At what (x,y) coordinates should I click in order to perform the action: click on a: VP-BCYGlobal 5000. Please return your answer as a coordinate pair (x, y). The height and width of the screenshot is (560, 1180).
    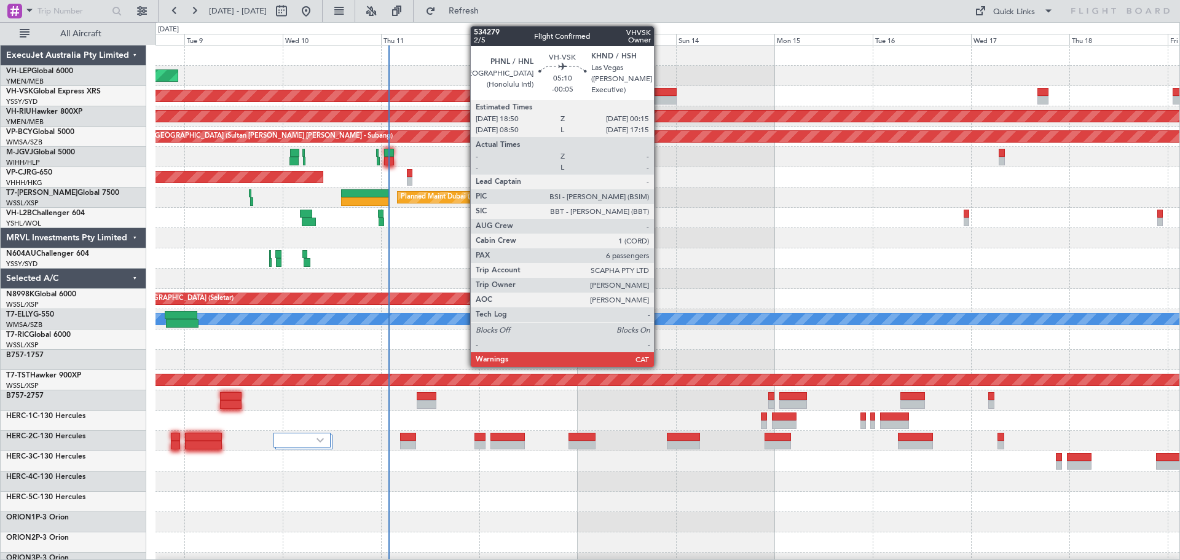
    Looking at the image, I should click on (40, 132).